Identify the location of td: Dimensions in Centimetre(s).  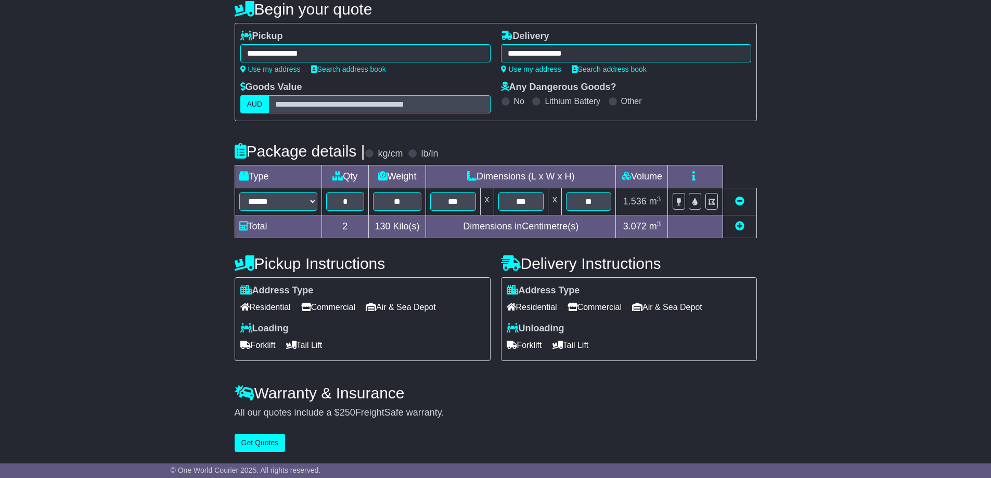
(521, 227).